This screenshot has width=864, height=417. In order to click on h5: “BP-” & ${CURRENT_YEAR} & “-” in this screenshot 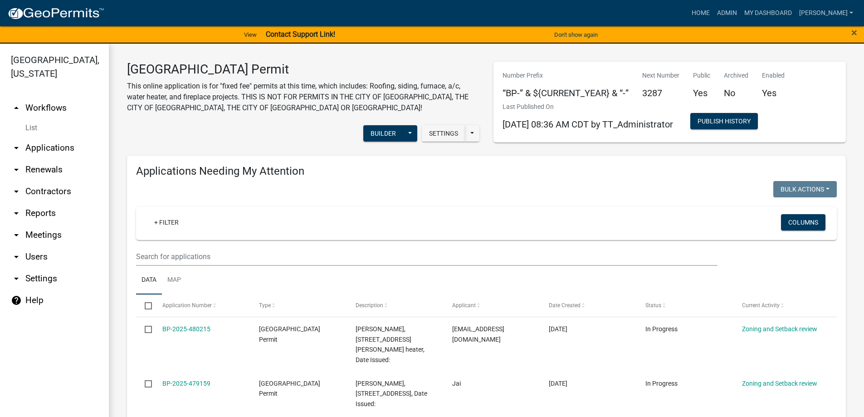, I will do `click(565, 93)`.